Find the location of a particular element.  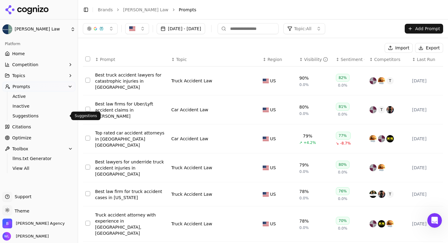

th: Competitors is located at coordinates (388, 59).